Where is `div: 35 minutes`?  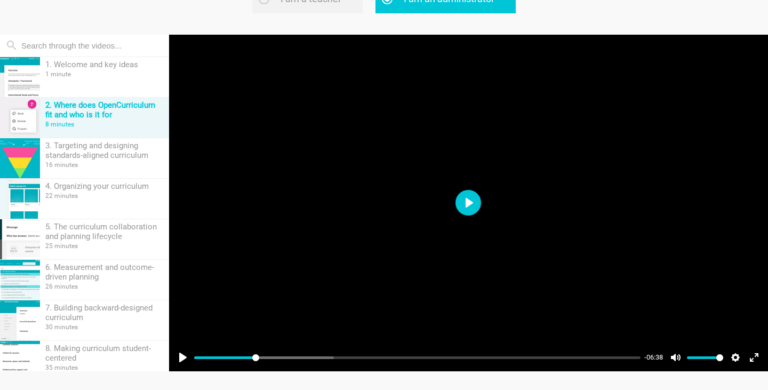 div: 35 minutes is located at coordinates (105, 368).